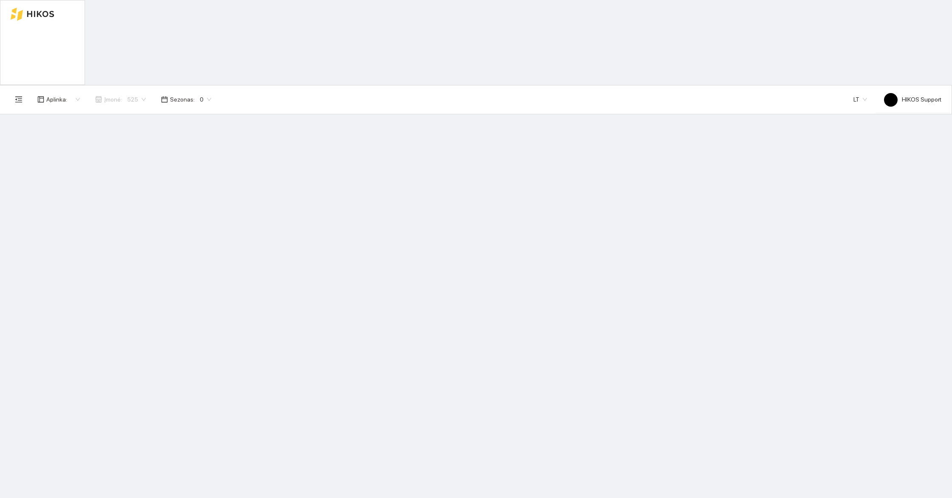  What do you see at coordinates (913, 99) in the screenshot?
I see `span: HIKOS Support` at bounding box center [913, 99].